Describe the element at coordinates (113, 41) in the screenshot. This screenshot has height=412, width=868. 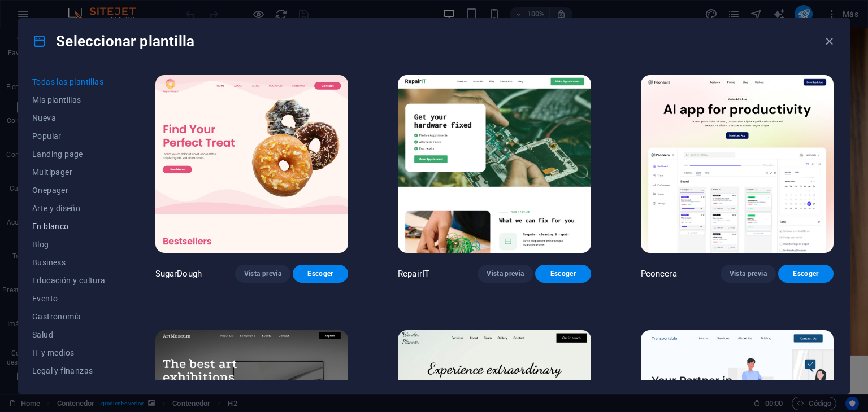
I see `h4: Seleccionar plantilla` at that location.